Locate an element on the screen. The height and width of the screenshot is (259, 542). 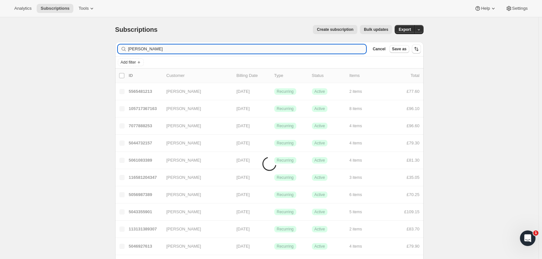
button: Settings is located at coordinates (517, 8).